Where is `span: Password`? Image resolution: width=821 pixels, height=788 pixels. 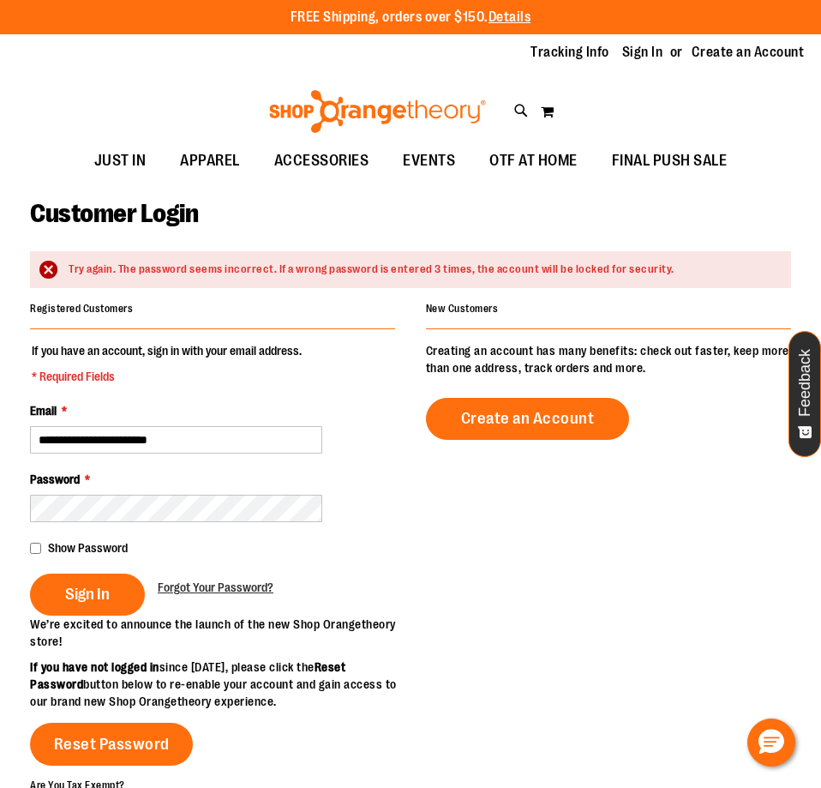 span: Password is located at coordinates (55, 479).